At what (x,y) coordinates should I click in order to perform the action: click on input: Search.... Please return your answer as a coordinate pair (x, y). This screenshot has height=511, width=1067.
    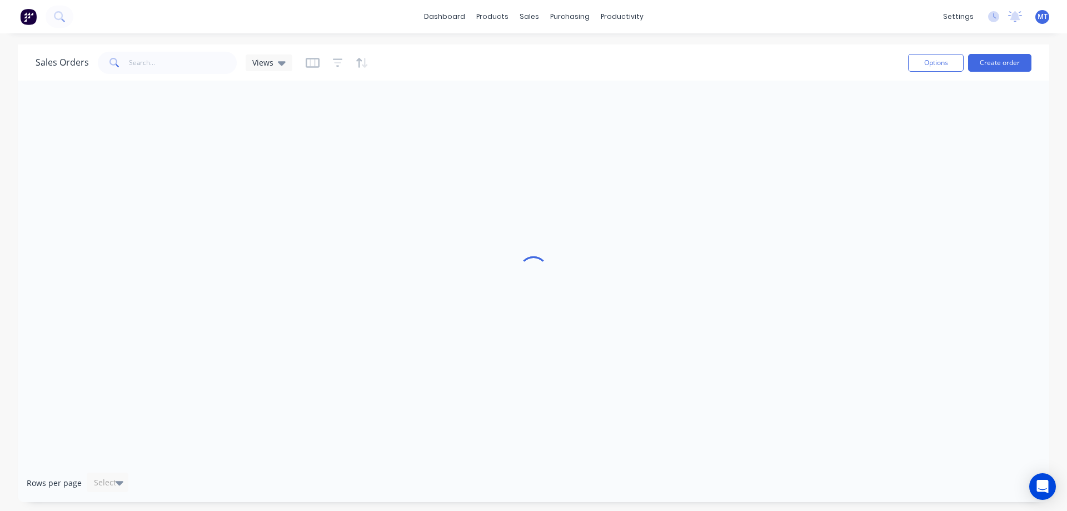
    Looking at the image, I should click on (183, 63).